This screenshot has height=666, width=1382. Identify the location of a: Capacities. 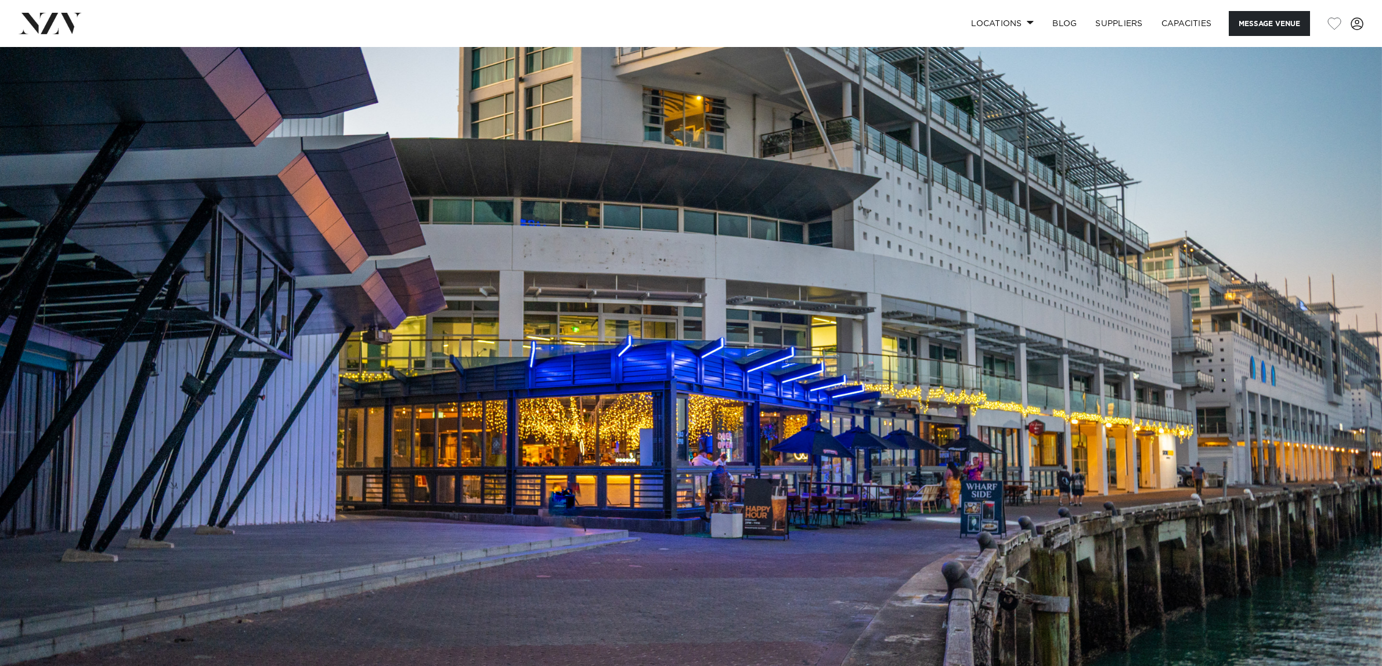
(1186, 23).